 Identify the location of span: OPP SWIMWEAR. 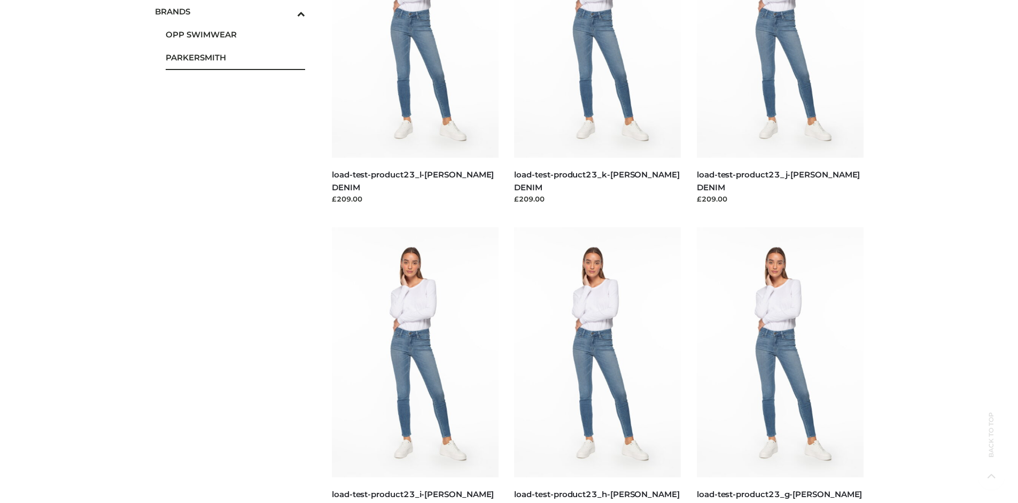
(236, 34).